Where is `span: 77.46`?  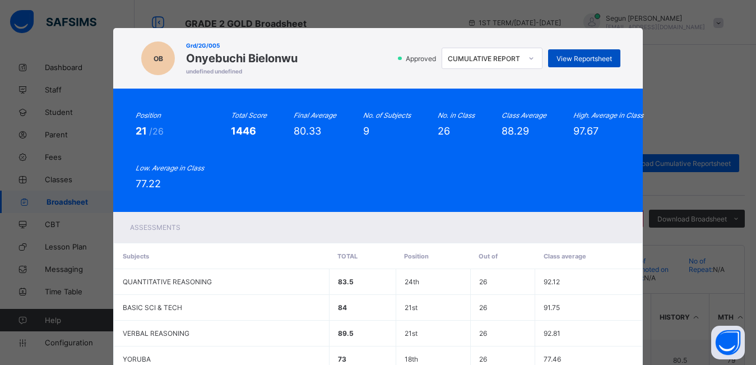
span: 77.46 is located at coordinates (552, 359).